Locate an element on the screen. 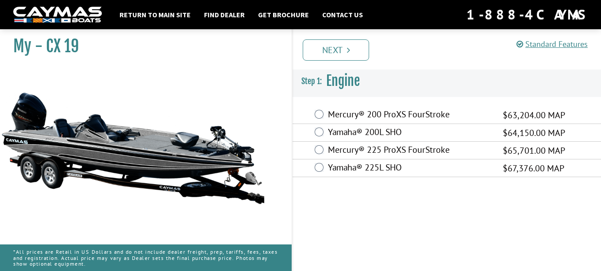 Image resolution: width=601 pixels, height=271 pixels. span: $65,701.00 MAP is located at coordinates (533, 150).